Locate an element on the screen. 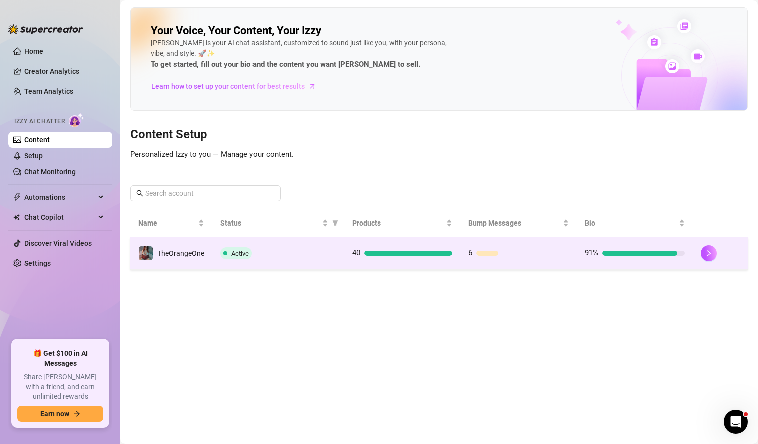 This screenshot has height=444, width=758. span: Earn now is located at coordinates (55, 414).